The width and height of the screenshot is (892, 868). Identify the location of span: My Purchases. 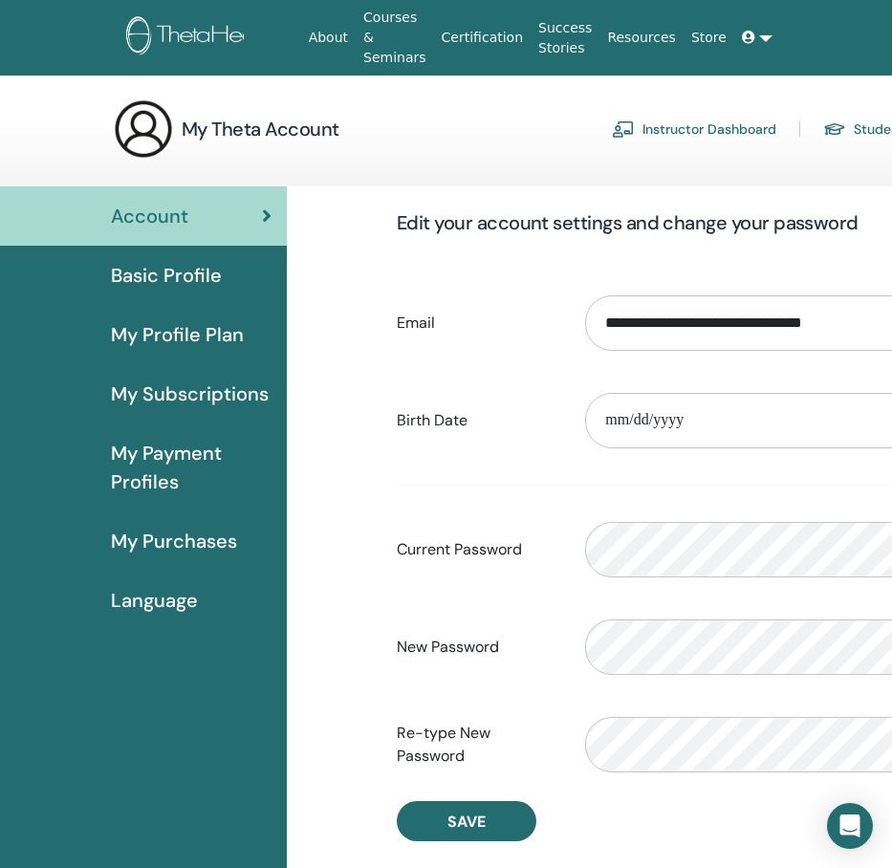
(174, 541).